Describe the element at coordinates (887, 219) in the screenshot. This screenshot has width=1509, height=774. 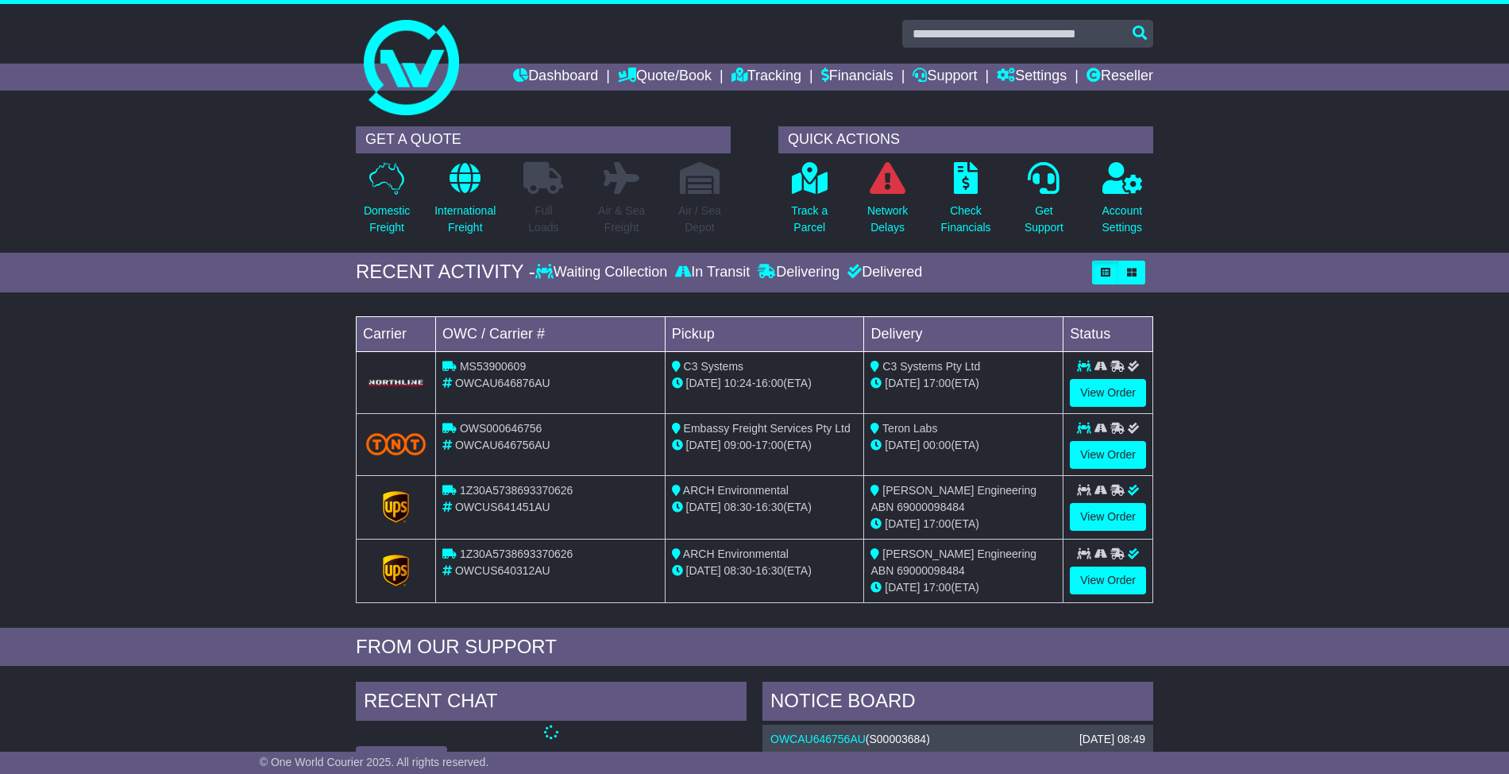
I see `p: Network Delays` at that location.